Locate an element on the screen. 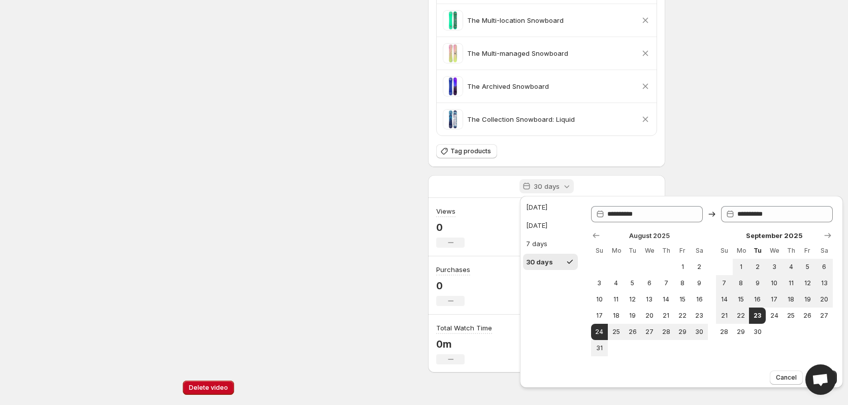 Image resolution: width=848 pixels, height=405 pixels. button: Wednesday September 10 2025 is located at coordinates (773, 283).